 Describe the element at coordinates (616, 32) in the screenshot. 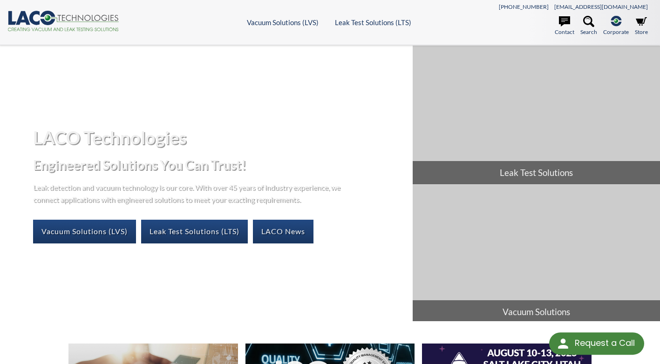

I see `span: Corporate` at that location.